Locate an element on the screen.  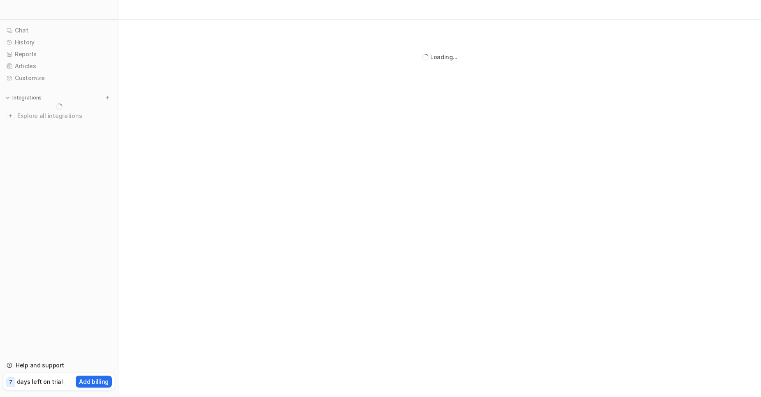
button: Add billing is located at coordinates (94, 382).